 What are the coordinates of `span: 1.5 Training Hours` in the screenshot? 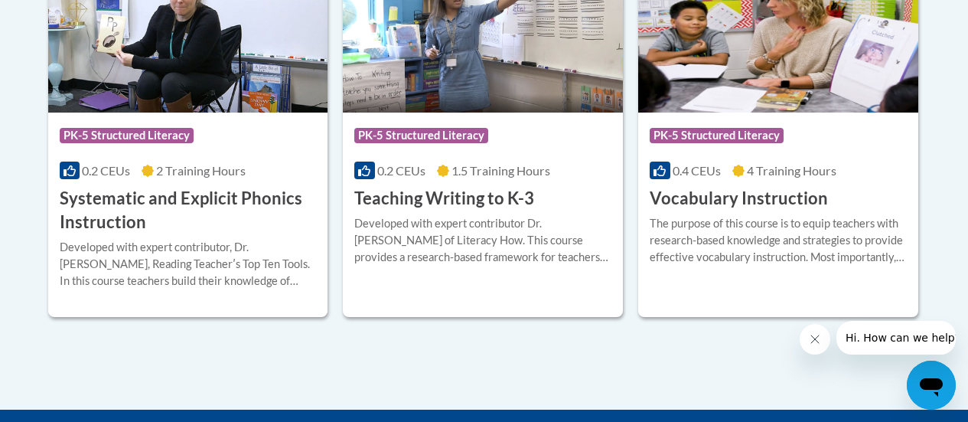 It's located at (500, 170).